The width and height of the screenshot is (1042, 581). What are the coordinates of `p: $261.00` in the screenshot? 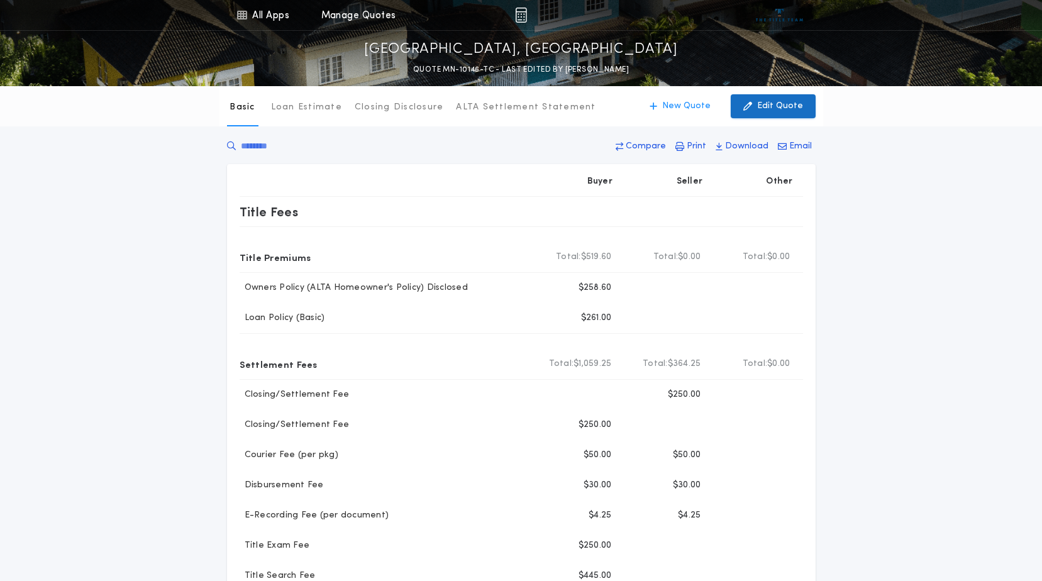 It's located at (596, 318).